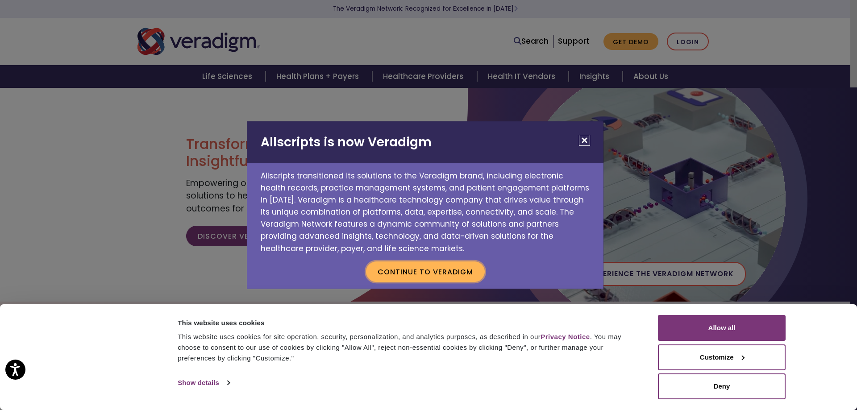 The width and height of the screenshot is (857, 410). What do you see at coordinates (407, 323) in the screenshot?
I see `div: This website uses cookies` at bounding box center [407, 323].